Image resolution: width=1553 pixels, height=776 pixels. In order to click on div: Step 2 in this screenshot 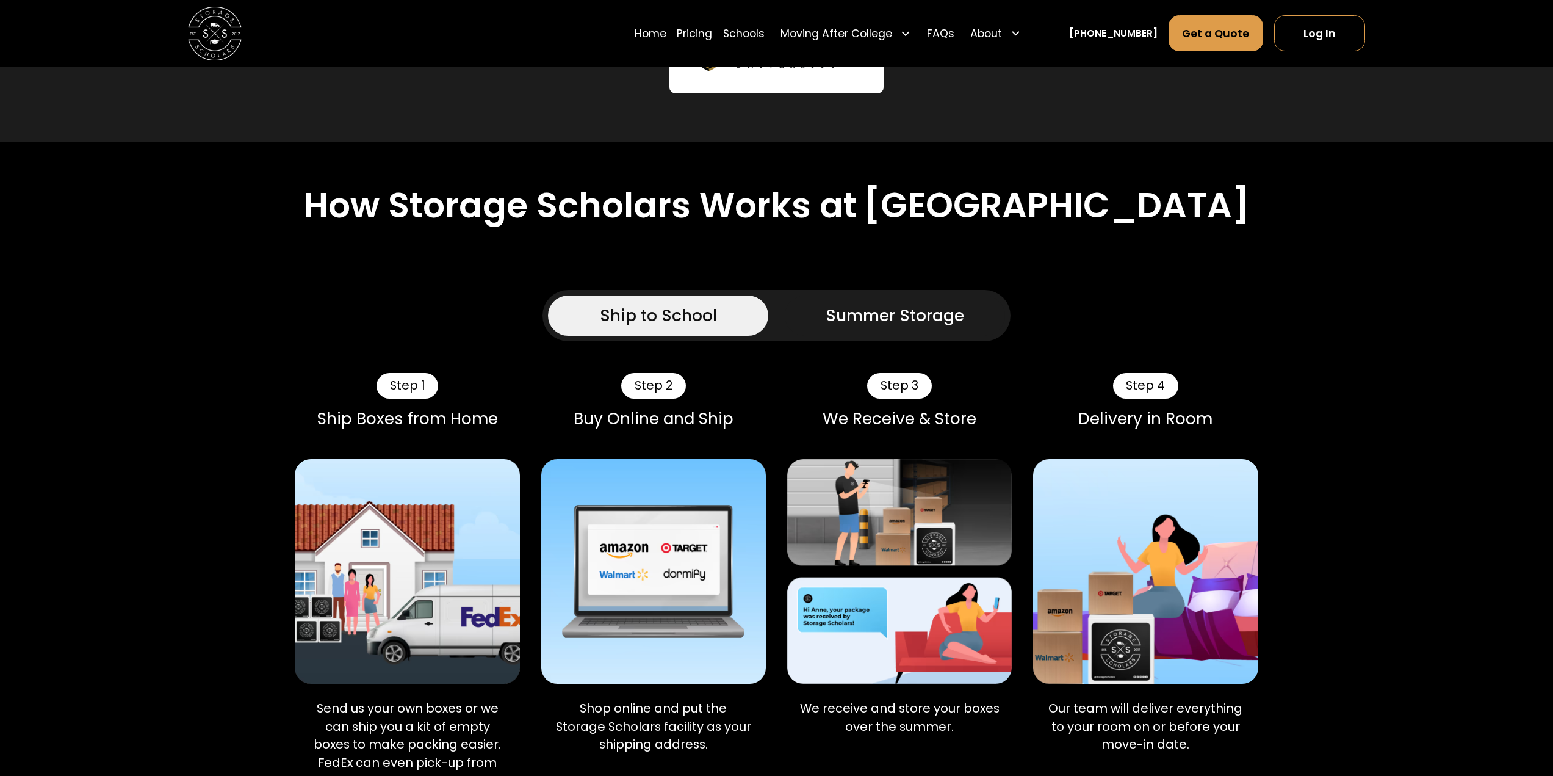, I will do `click(654, 385)`.